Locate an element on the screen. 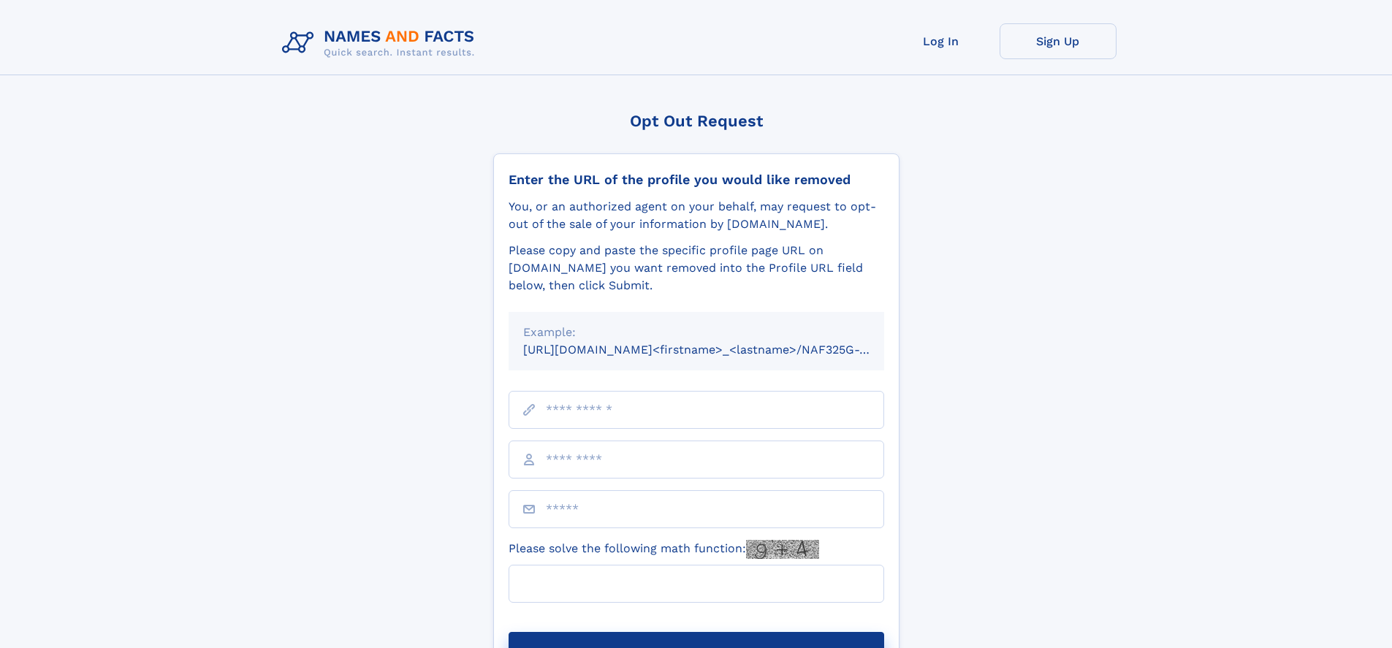  div: You, or an authorized agent on your behalf, may request to opt-out of the sale of your informatio... is located at coordinates (696, 216).